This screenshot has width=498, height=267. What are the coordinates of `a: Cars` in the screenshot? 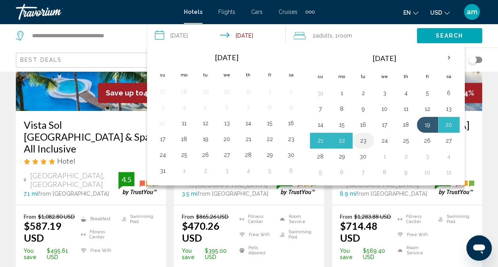 It's located at (257, 12).